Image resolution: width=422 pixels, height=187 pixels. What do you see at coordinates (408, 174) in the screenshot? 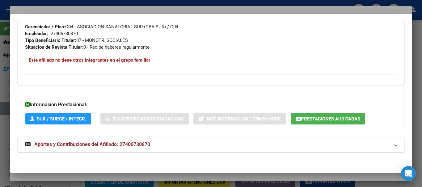
I see `div: Open Intercom Messenger` at bounding box center [408, 174].